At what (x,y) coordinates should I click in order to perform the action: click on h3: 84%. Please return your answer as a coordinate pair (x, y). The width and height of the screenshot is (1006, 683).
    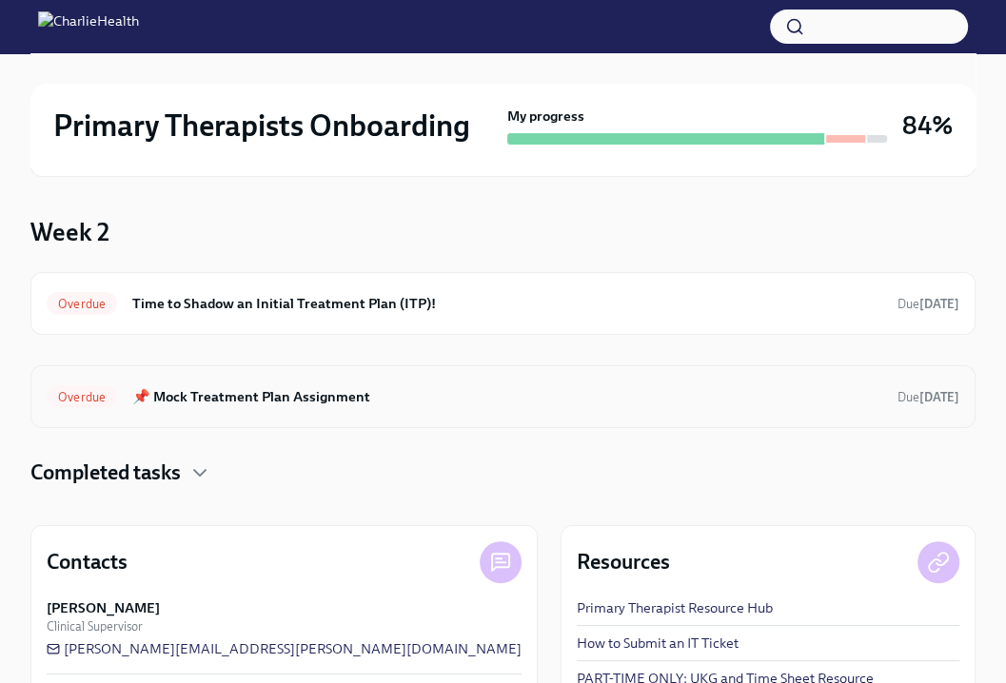
    Looking at the image, I should click on (927, 126).